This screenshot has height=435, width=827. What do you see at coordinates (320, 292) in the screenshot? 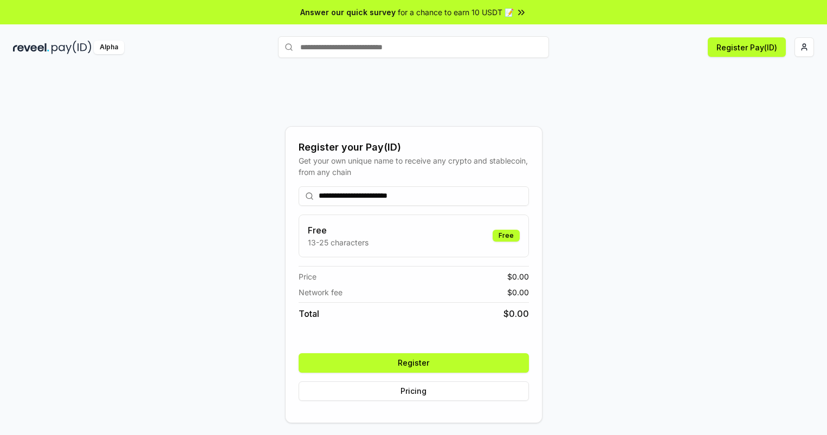
I see `span: Network fee` at bounding box center [320, 292].